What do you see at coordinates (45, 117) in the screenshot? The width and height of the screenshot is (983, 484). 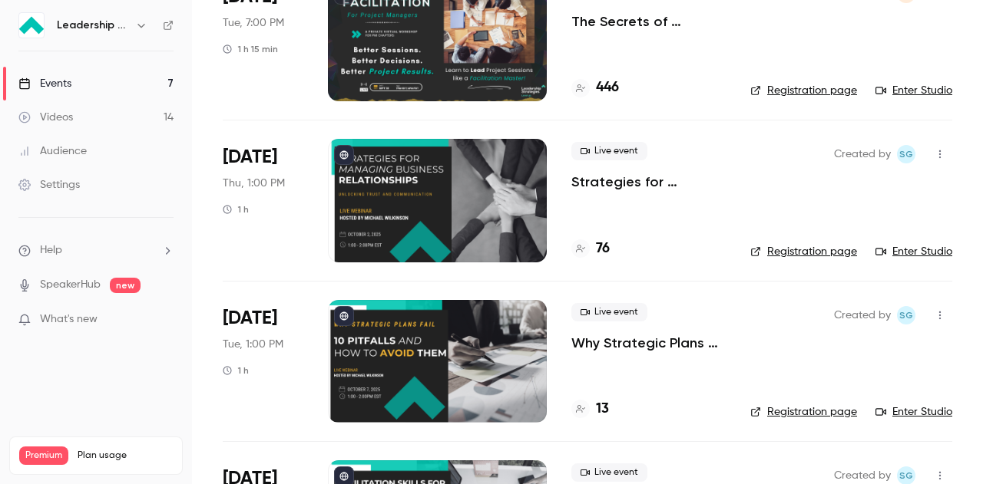 I see `div: Videos` at bounding box center [45, 117].